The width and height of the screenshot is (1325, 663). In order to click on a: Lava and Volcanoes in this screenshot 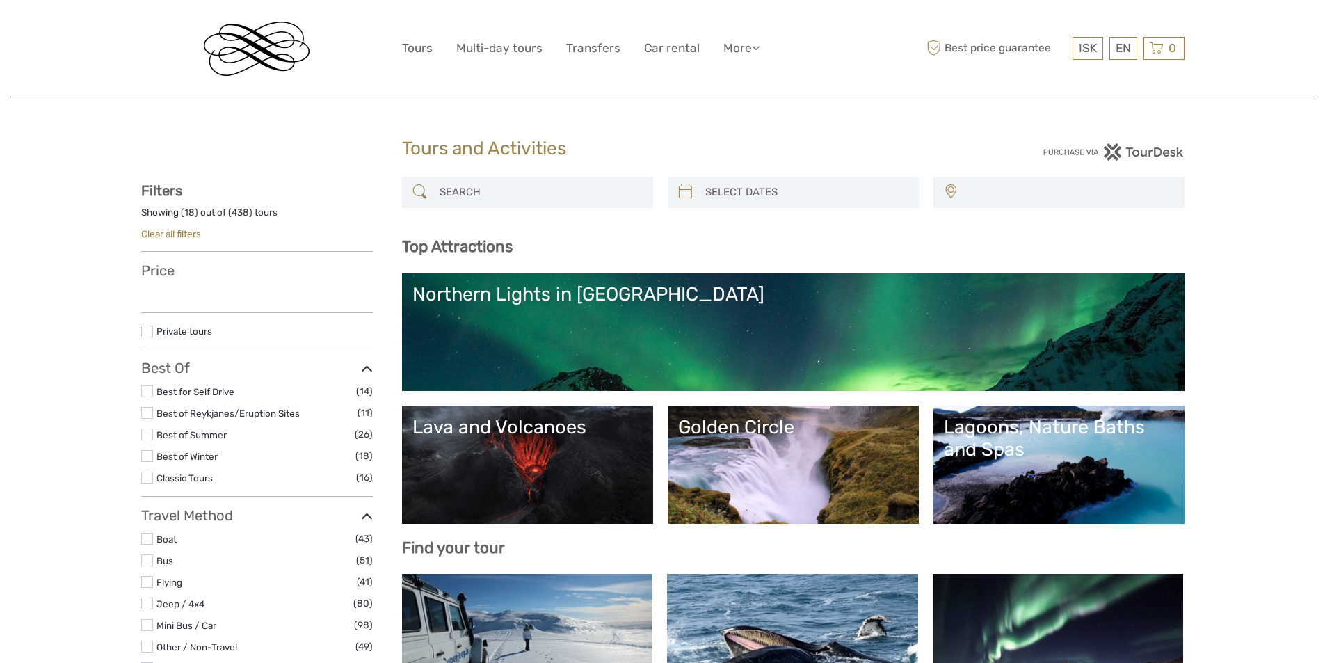, I will do `click(527, 465)`.